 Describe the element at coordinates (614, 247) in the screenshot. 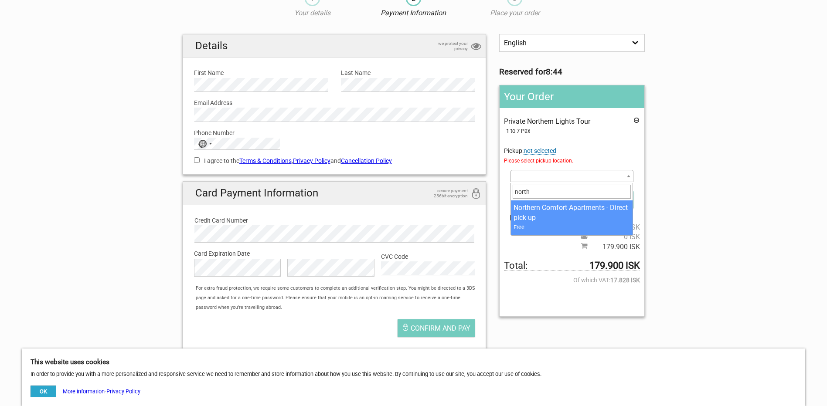

I see `span: 179.900 ISK` at that location.